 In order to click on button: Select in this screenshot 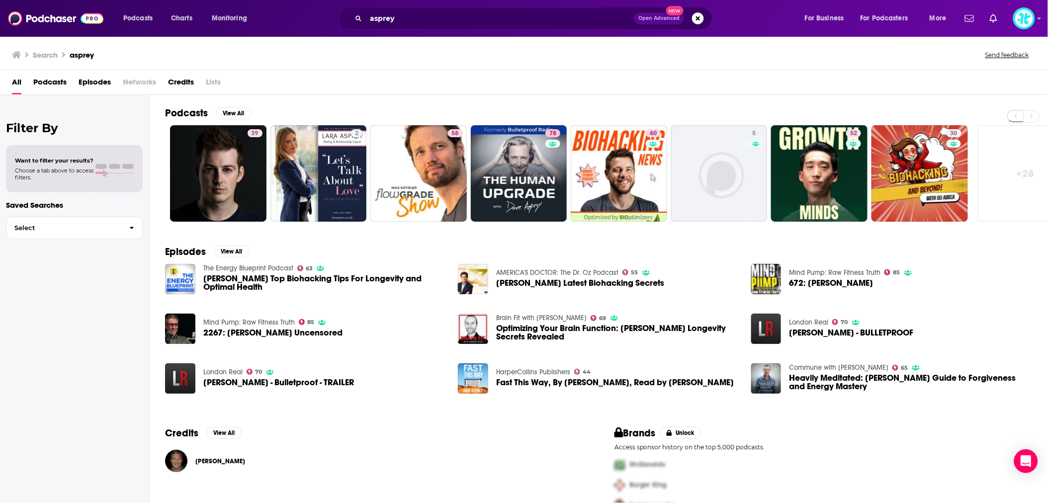, I will do `click(74, 228)`.